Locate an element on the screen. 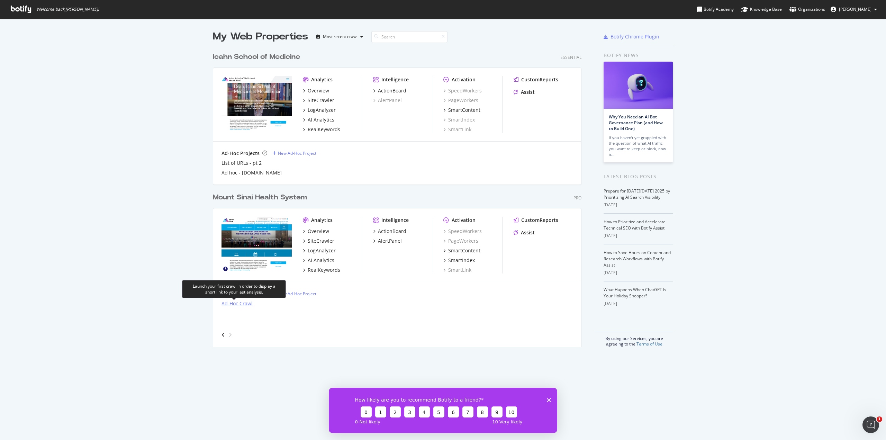 This screenshot has width=886, height=440. button: 1 is located at coordinates (52, 24).